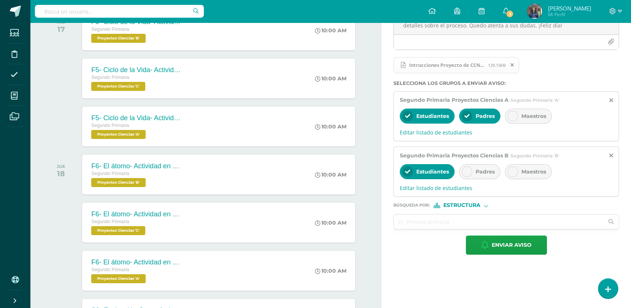  Describe the element at coordinates (535, 100) in the screenshot. I see `span: Segundo Primaria 'A'` at that location.